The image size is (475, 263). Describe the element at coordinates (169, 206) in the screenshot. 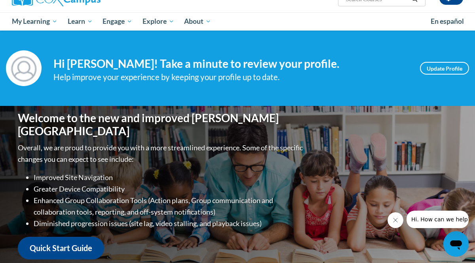

I see `li: Enhanced Group Collaboration Tools (Action plans, Group communication and collaboration tools, re...` at that location.